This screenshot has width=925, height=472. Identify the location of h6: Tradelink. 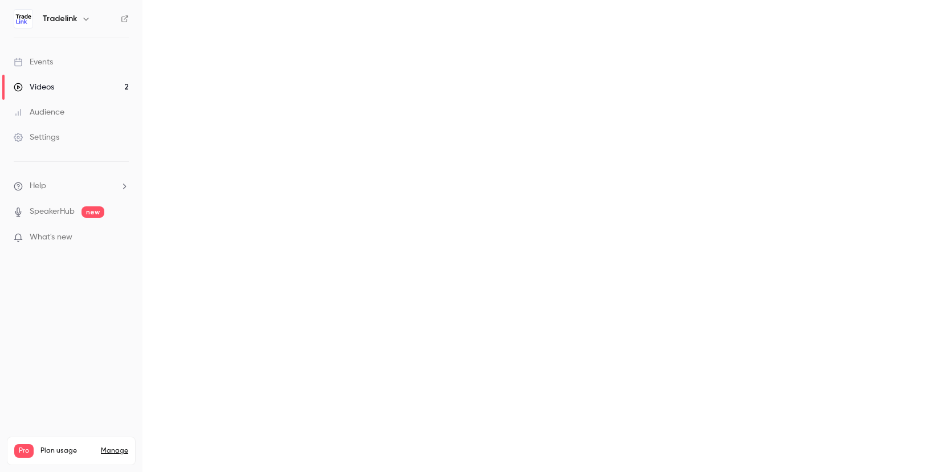
(59, 19).